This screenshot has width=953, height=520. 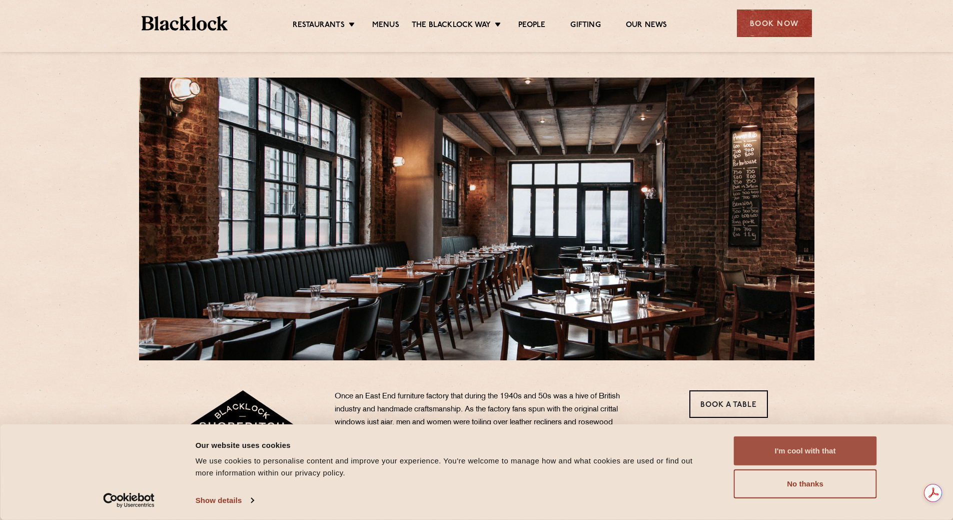 I want to click on div: We use cookies to personalise content and improve your experience. You're welcome to manage how a..., so click(x=453, y=467).